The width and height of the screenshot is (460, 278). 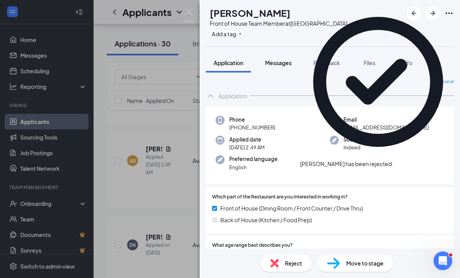 What do you see at coordinates (254, 159) in the screenshot?
I see `span: Preferred language` at bounding box center [254, 159].